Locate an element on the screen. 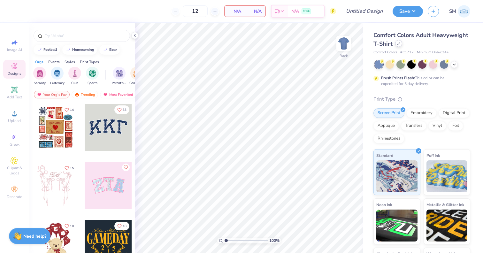 Image resolution: width=483 pixels, height=253 pixels. div: football is located at coordinates (50, 49).